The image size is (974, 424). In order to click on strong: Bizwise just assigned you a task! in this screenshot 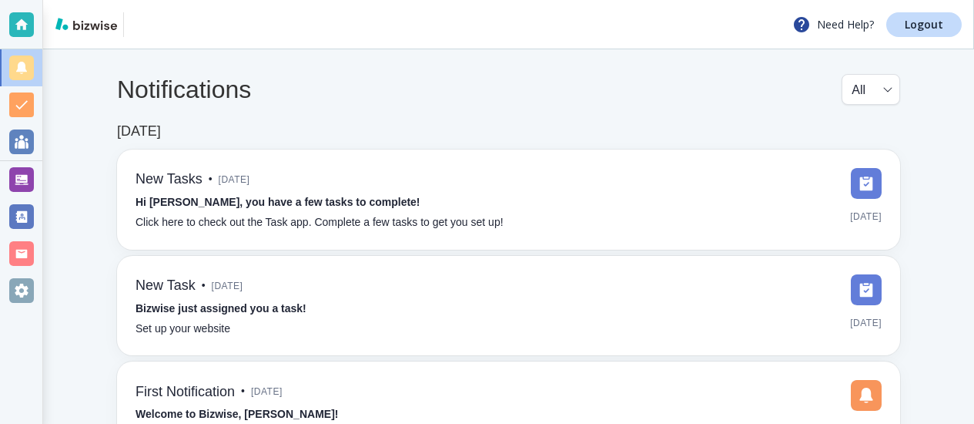, I will do `click(221, 308)`.